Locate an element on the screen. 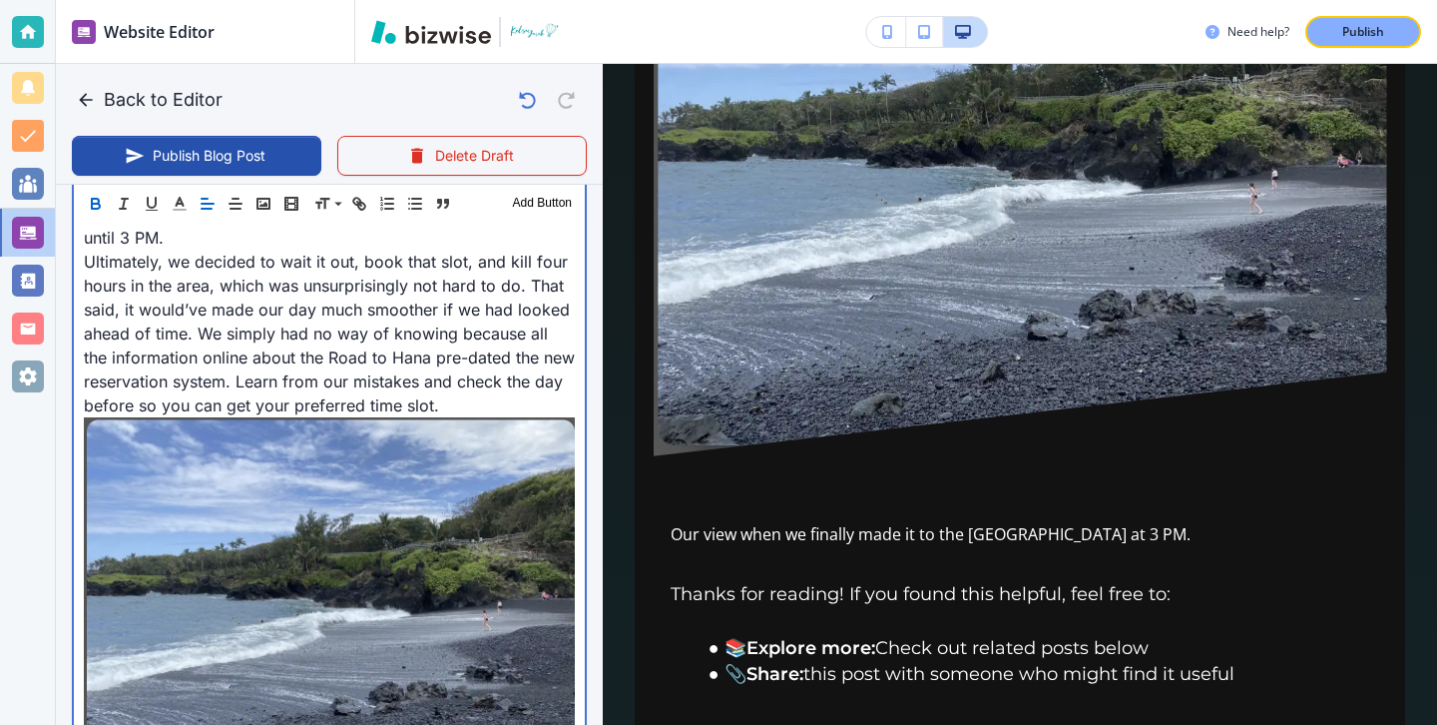 Image resolution: width=1437 pixels, height=725 pixels. h3: Need help? is located at coordinates (1259, 32).